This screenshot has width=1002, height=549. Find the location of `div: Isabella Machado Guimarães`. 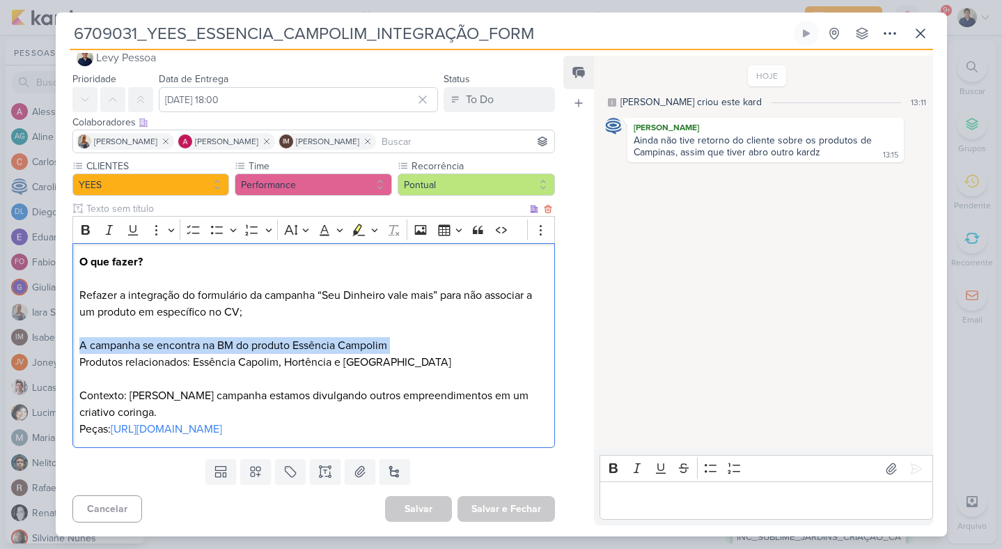

div: Isabella Machado Guimarães is located at coordinates (286, 141).